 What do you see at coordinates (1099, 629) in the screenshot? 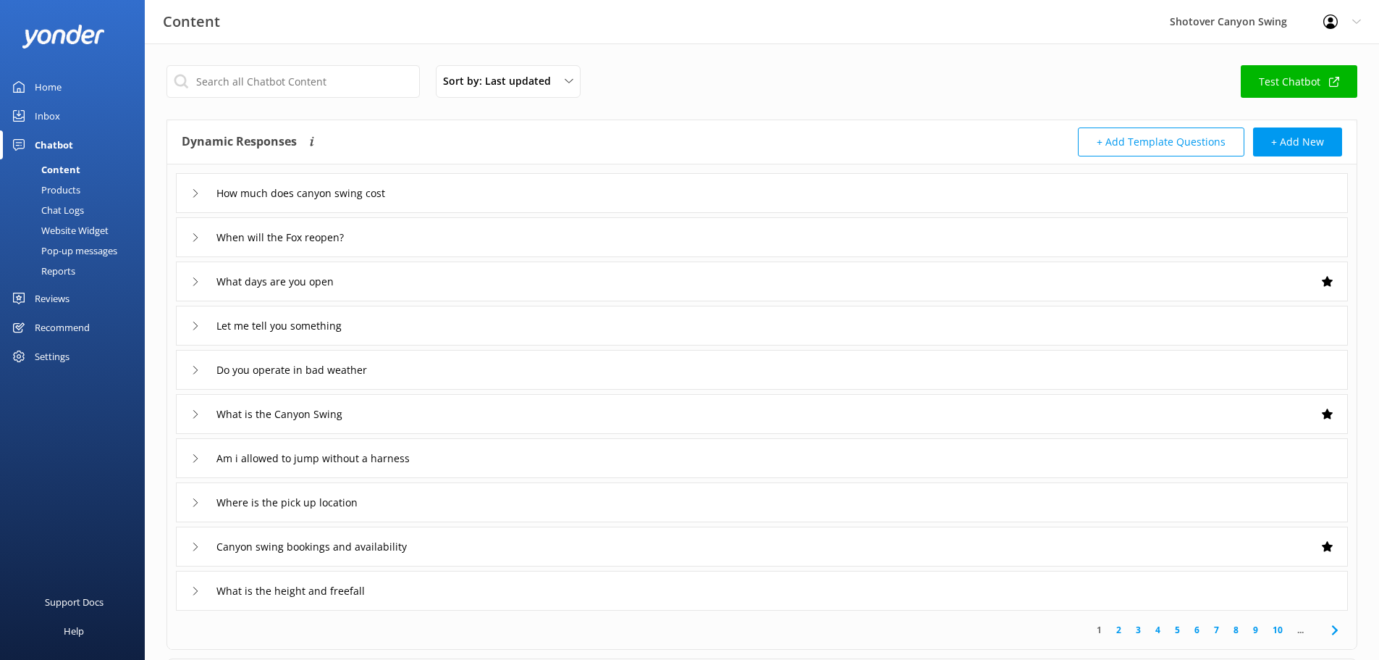
I see `a: 1` at bounding box center [1099, 629].